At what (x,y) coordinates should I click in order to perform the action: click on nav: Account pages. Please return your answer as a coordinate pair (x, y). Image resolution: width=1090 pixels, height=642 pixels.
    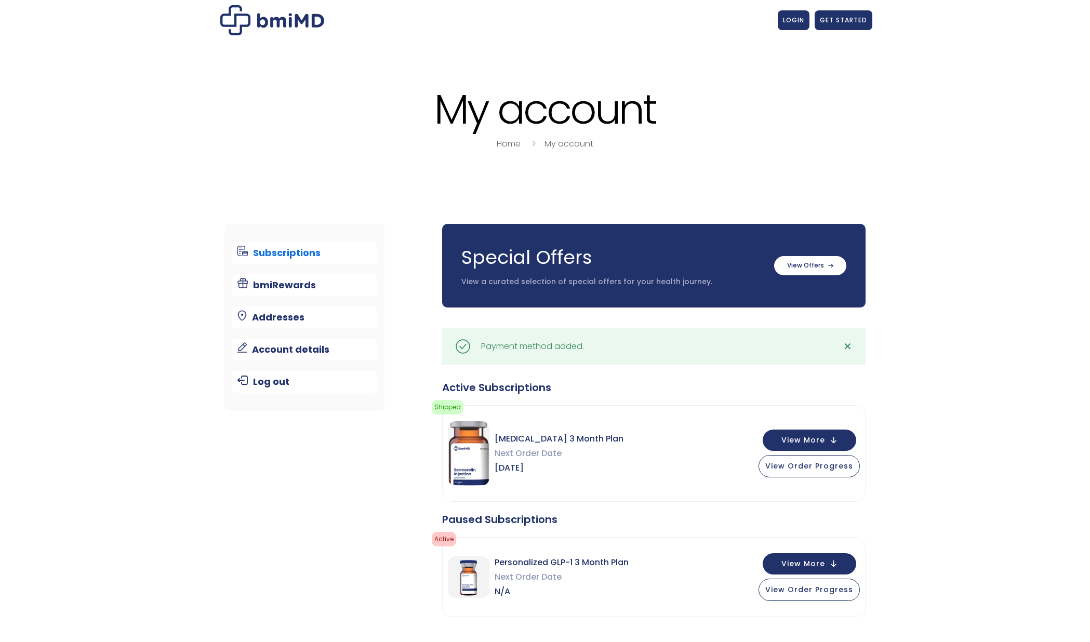
    Looking at the image, I should click on (304, 317).